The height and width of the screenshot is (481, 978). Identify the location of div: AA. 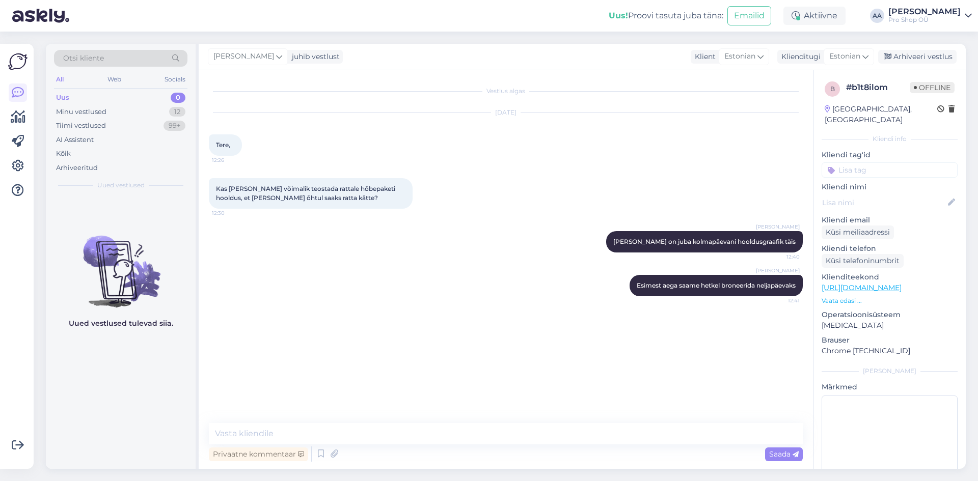
(877, 16).